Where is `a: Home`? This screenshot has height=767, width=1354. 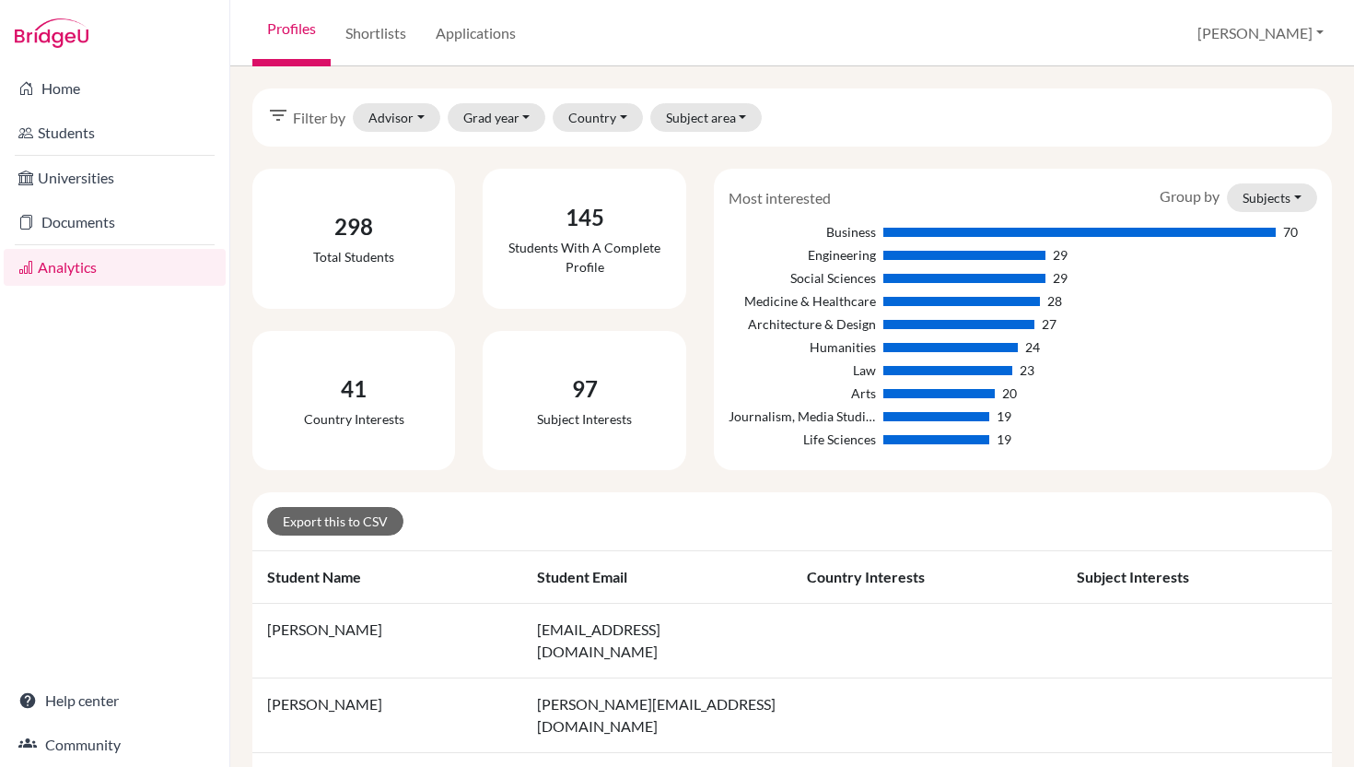 a: Home is located at coordinates (114, 88).